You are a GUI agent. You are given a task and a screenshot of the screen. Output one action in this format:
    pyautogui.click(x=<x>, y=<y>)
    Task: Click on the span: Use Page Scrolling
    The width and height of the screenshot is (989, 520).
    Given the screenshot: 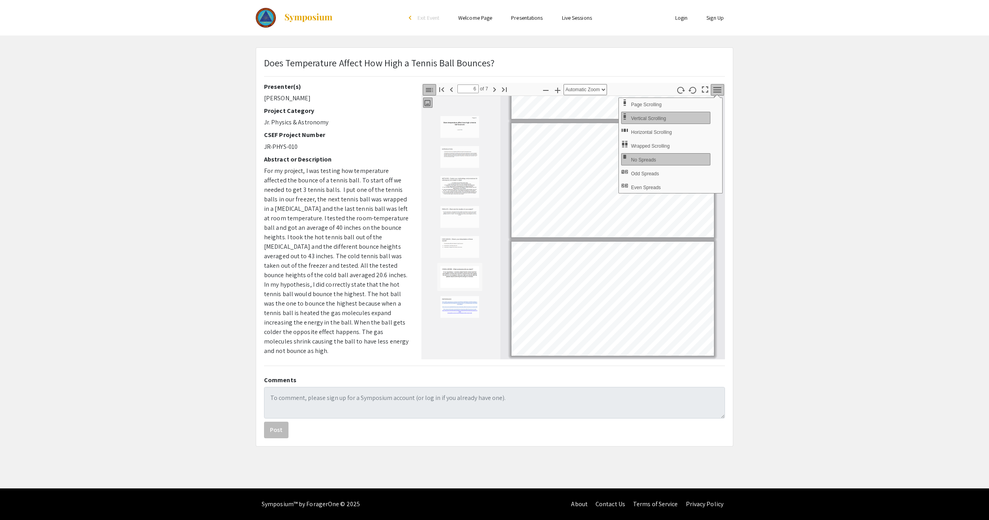 What is the action you would take?
    pyautogui.click(x=647, y=105)
    